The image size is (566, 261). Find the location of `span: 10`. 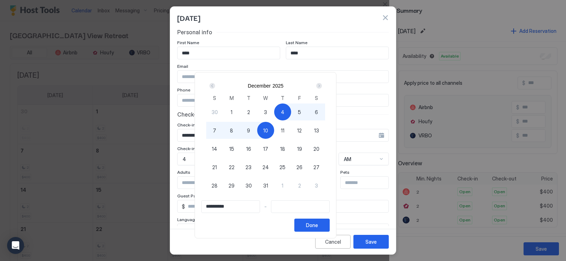

span: 10 is located at coordinates (266, 131).